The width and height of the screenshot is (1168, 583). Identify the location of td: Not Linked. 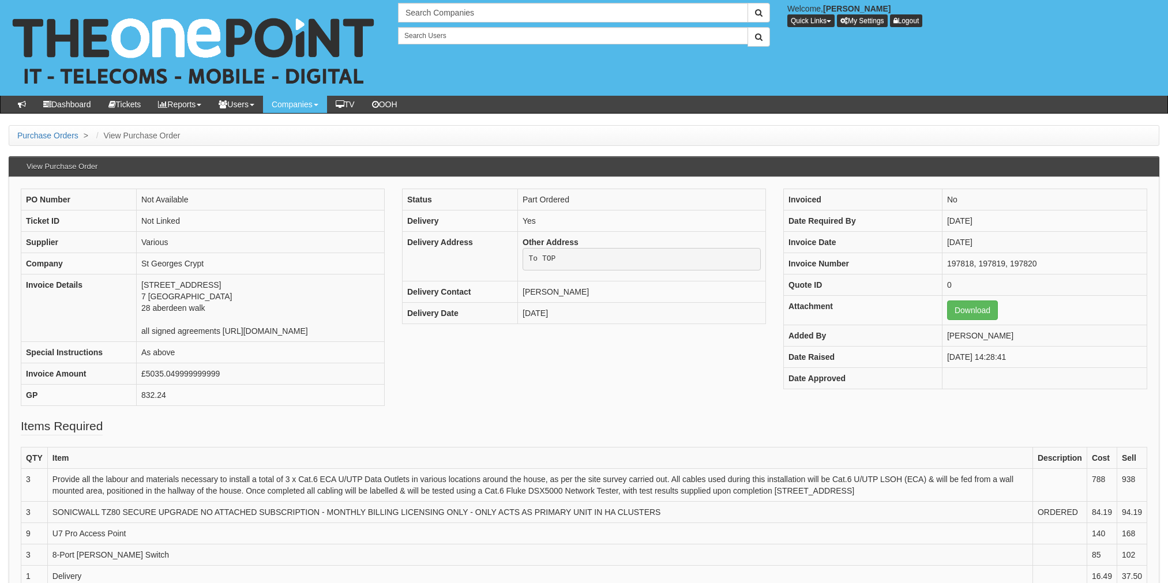
(261, 220).